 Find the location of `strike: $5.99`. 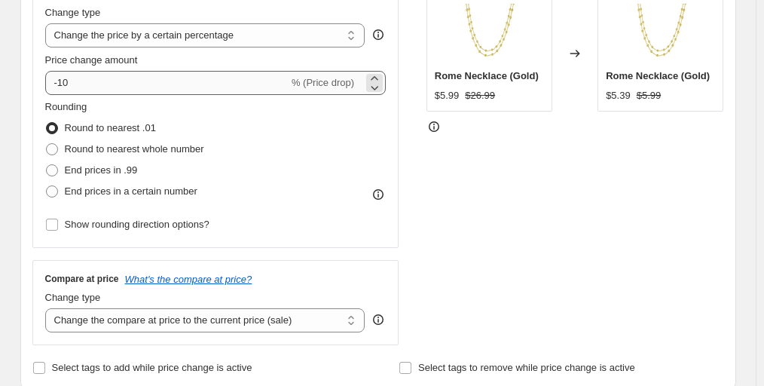

strike: $5.99 is located at coordinates (649, 96).